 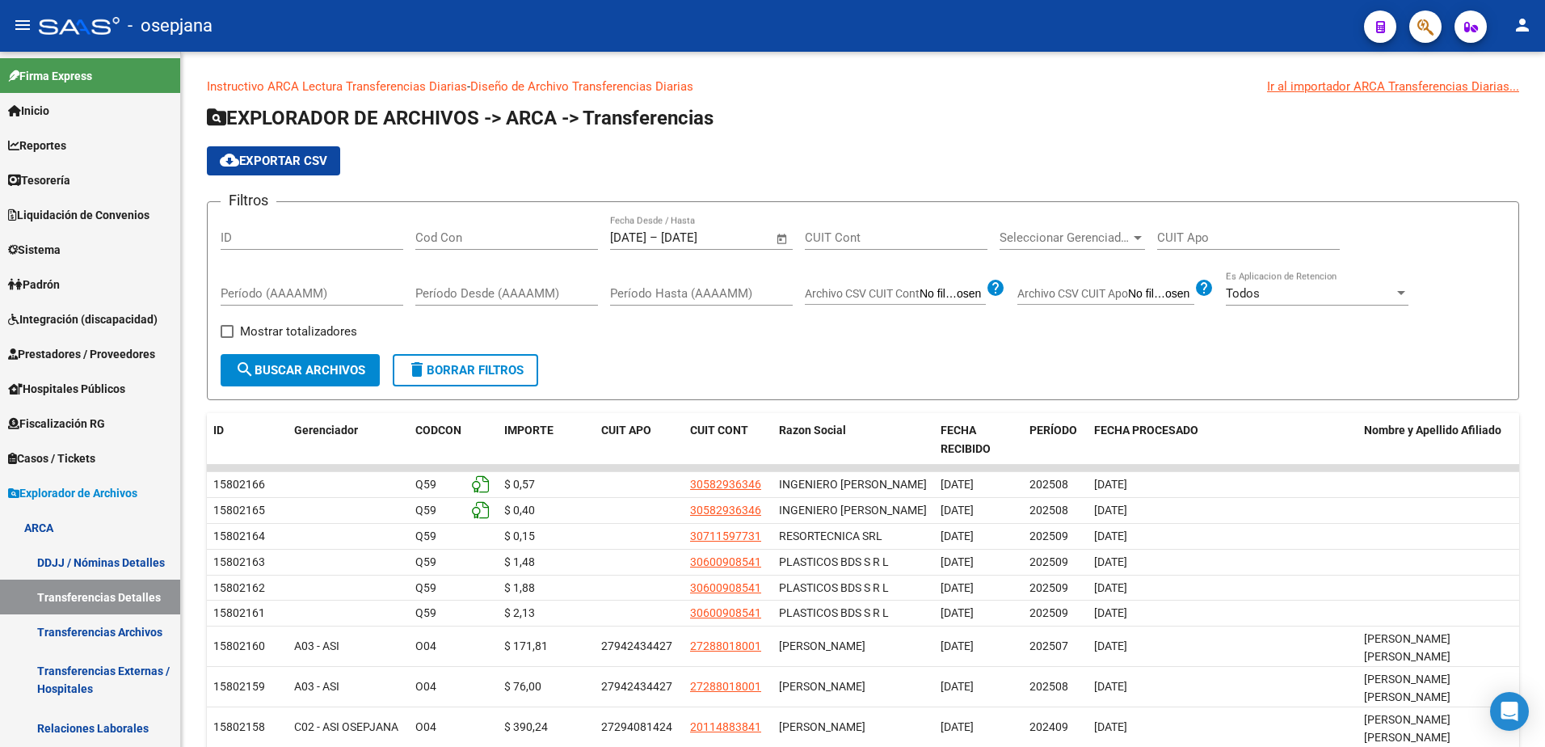 What do you see at coordinates (626, 430) in the screenshot?
I see `span: CUIT APO` at bounding box center [626, 430].